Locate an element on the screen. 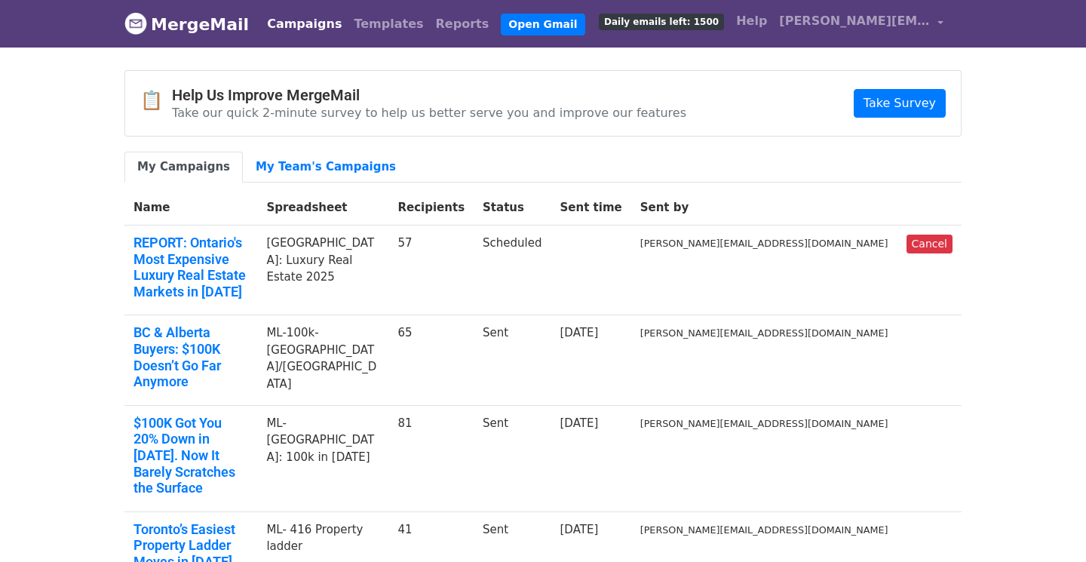 The image size is (1086, 562). th: Status is located at coordinates (512, 207).